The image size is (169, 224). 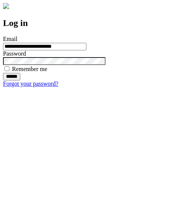 I want to click on label: Remember me, so click(x=30, y=69).